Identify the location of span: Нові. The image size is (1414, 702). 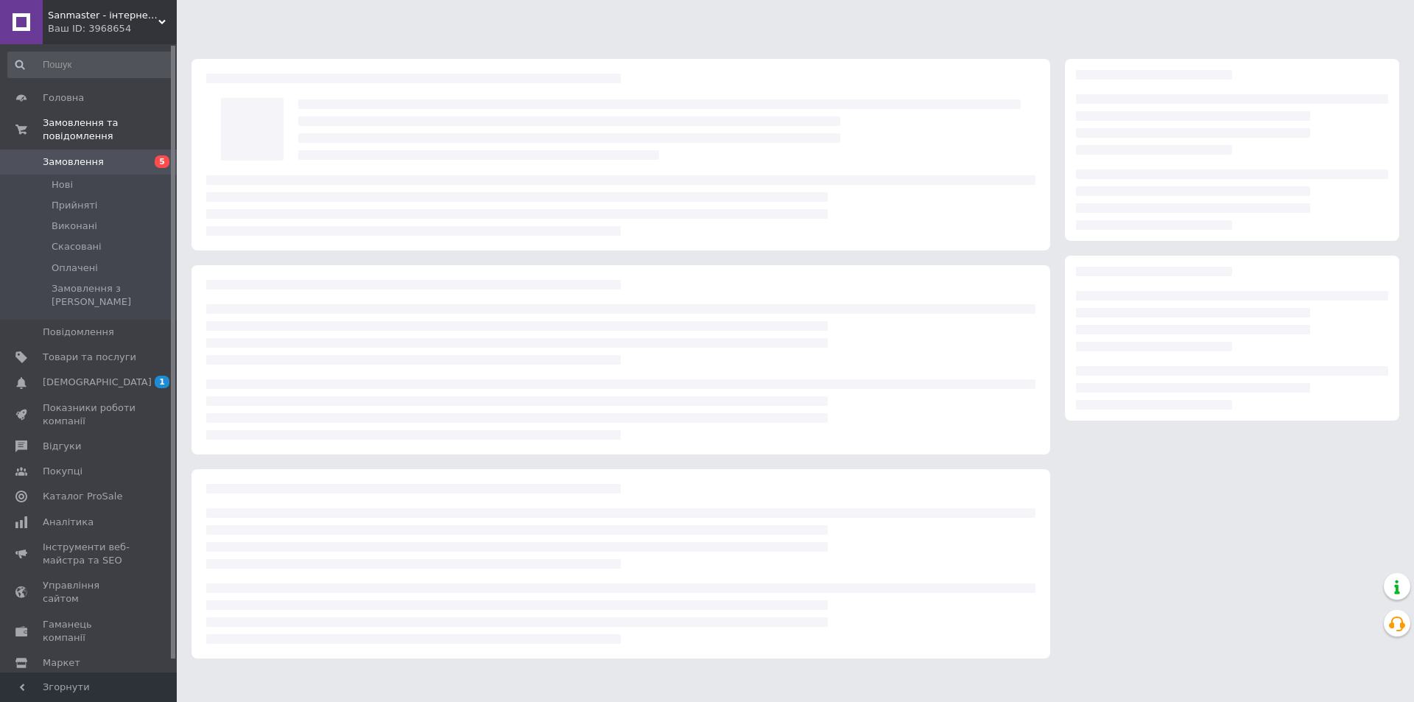
(62, 185).